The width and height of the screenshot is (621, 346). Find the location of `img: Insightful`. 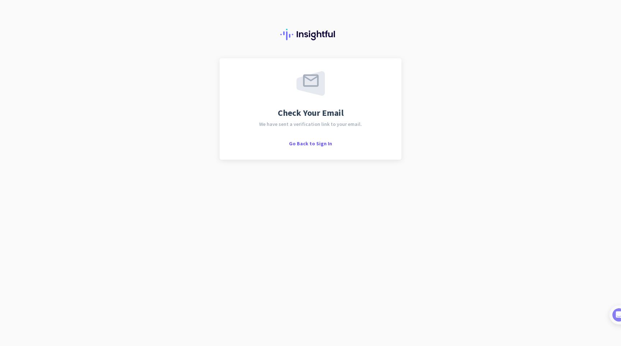

img: Insightful is located at coordinates (311, 35).